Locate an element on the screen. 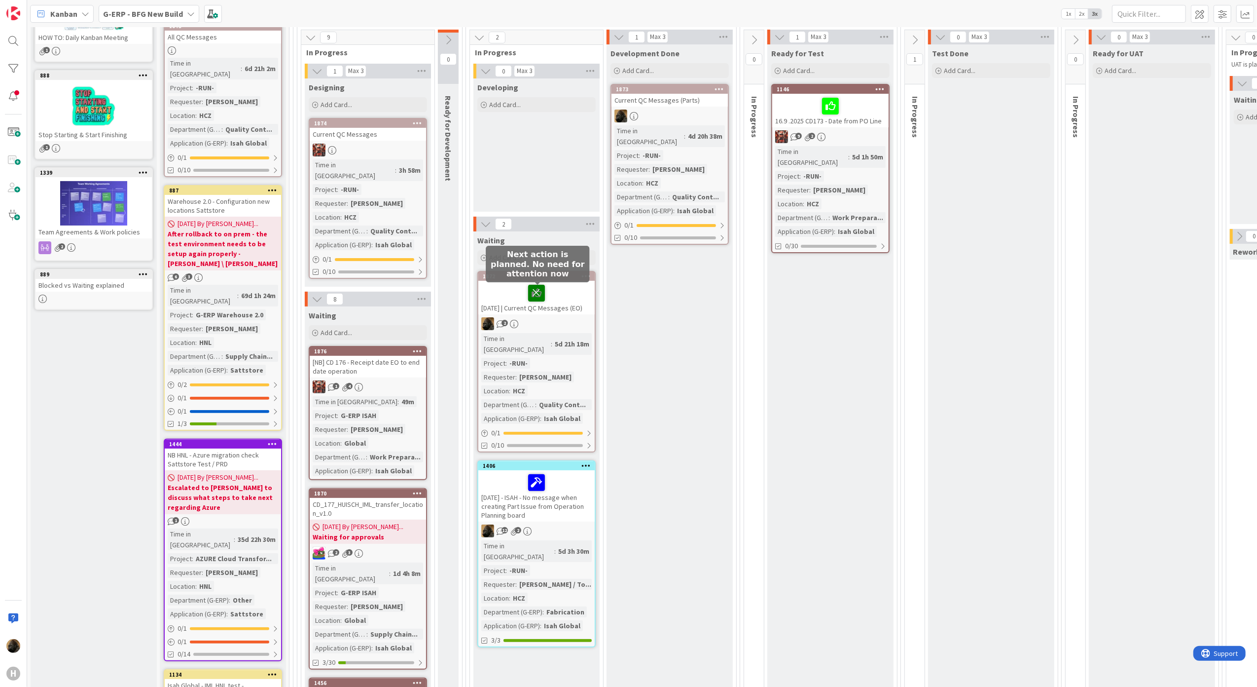 Image resolution: width=1257 pixels, height=687 pixels. div: Work Prepara... is located at coordinates (858, 217).